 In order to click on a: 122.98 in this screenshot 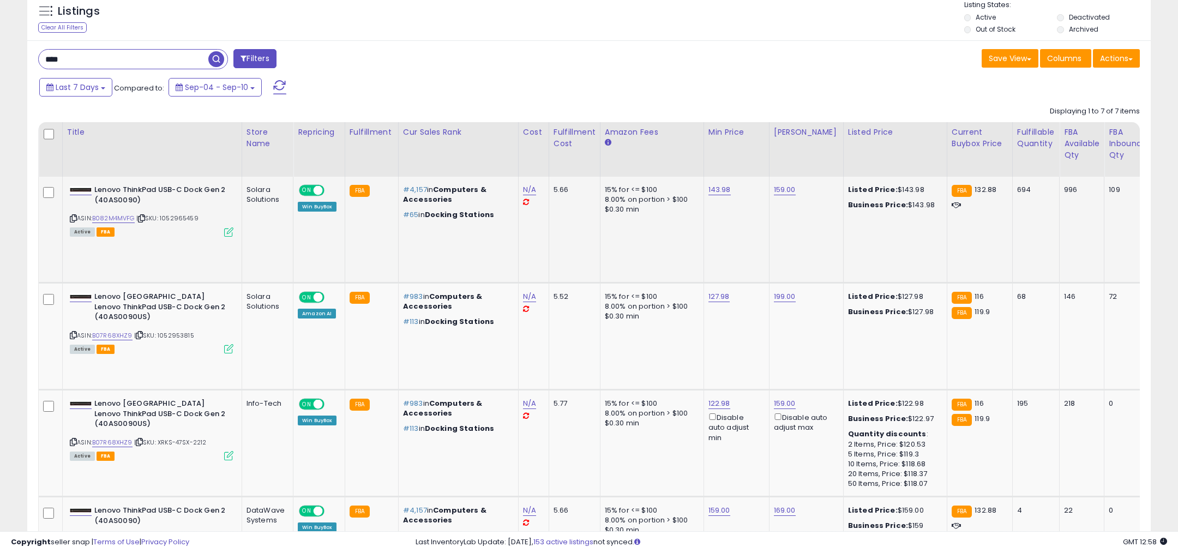, I will do `click(719, 404)`.